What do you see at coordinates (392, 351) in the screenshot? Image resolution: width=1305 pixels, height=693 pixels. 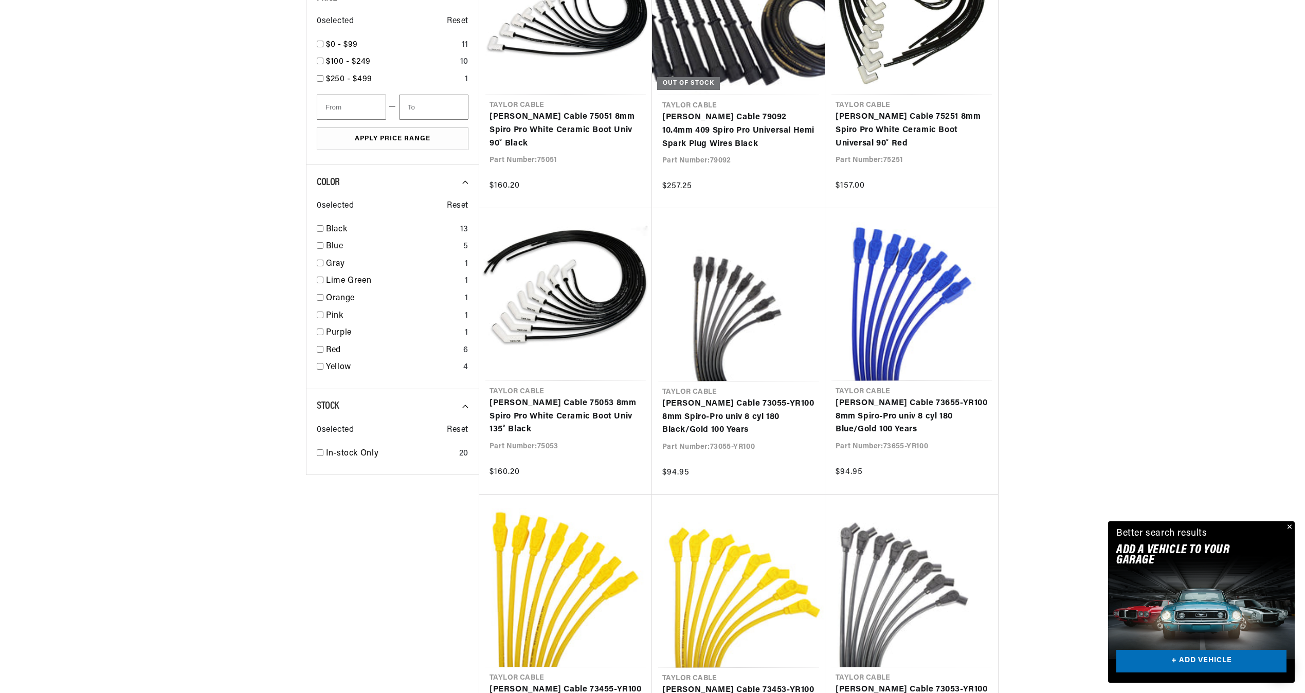 I see `a: Red` at bounding box center [392, 351].